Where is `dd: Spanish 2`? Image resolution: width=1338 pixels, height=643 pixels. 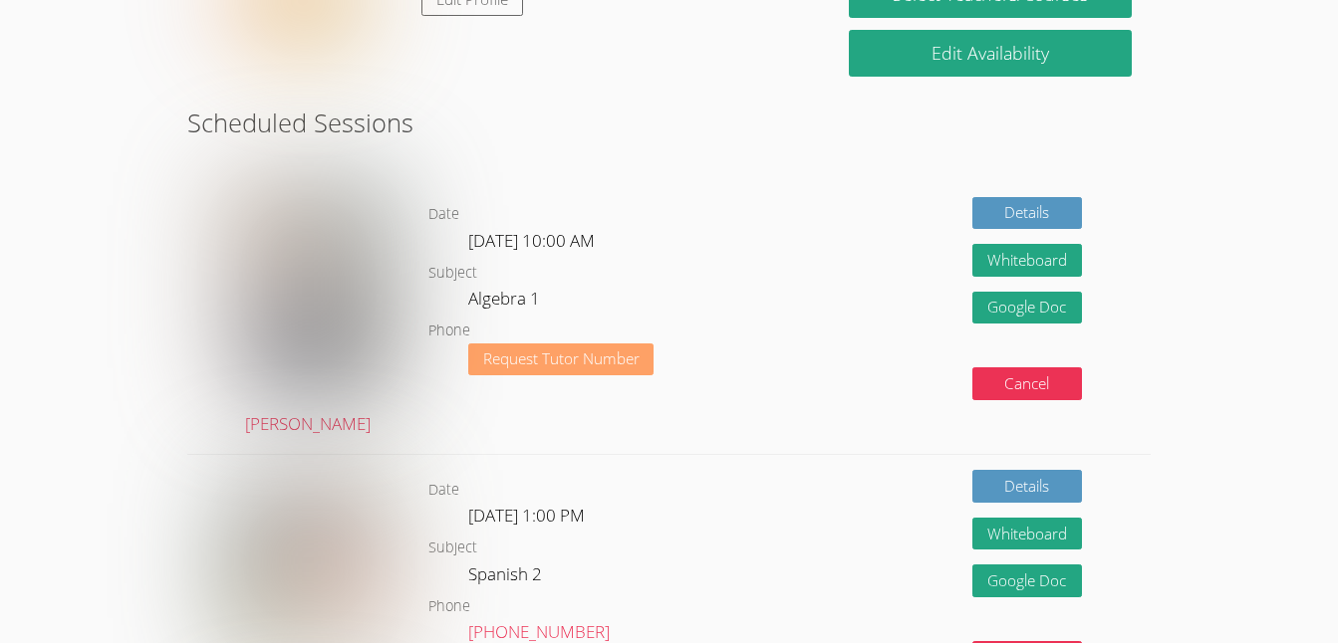 dd: Spanish 2 is located at coordinates (507, 578).